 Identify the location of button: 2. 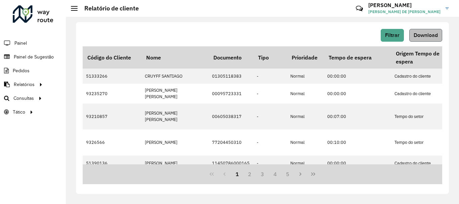
(250, 174).